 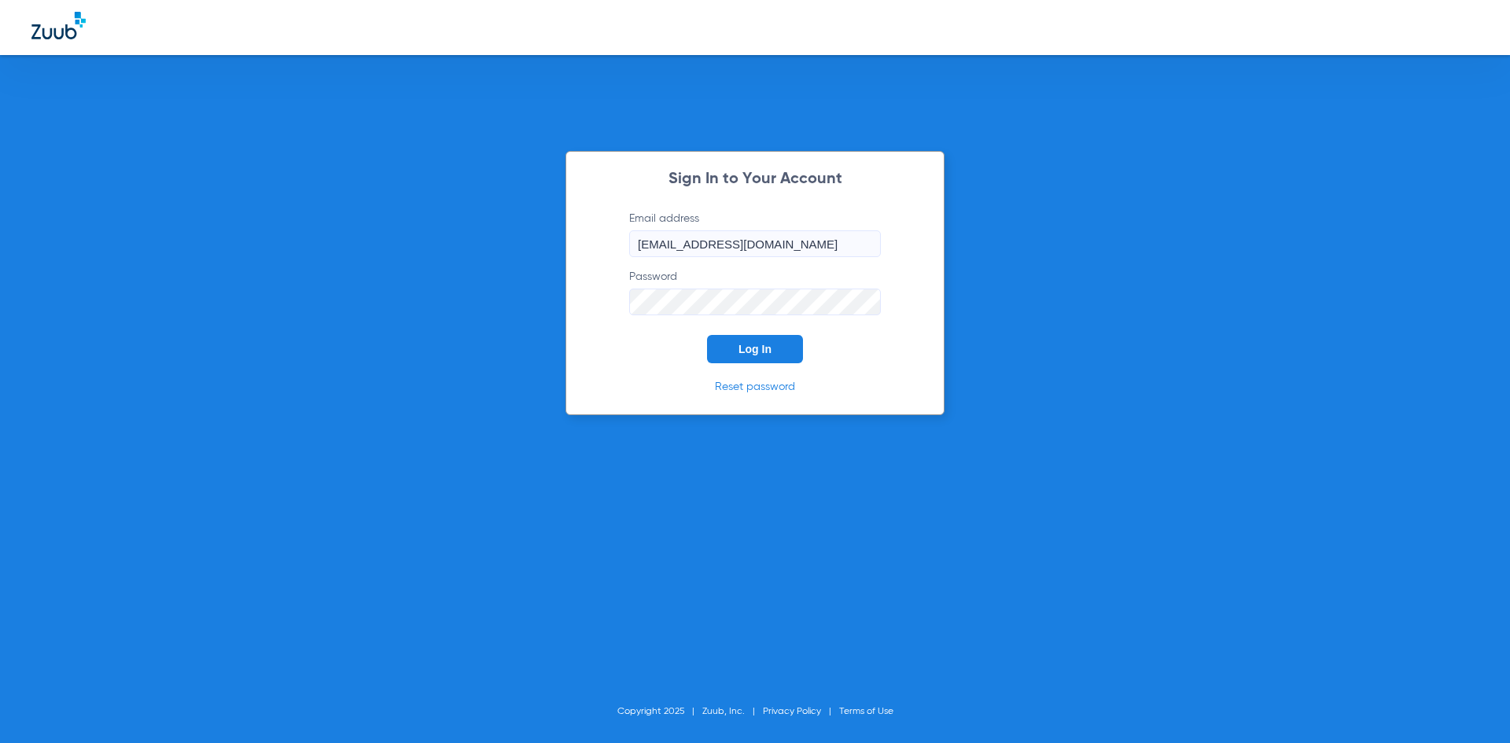 What do you see at coordinates (660, 712) in the screenshot?
I see `li: Copyright 2025` at bounding box center [660, 712].